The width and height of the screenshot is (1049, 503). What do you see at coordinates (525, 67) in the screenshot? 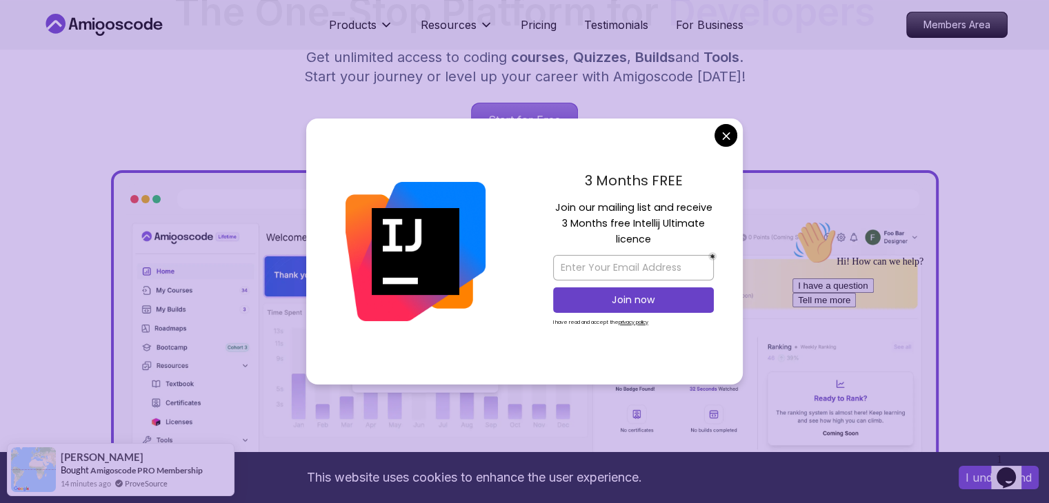
I see `p: Get unlimited access to coding , , and . Start your journey or level up your career with Amigosco...` at bounding box center [525, 67].